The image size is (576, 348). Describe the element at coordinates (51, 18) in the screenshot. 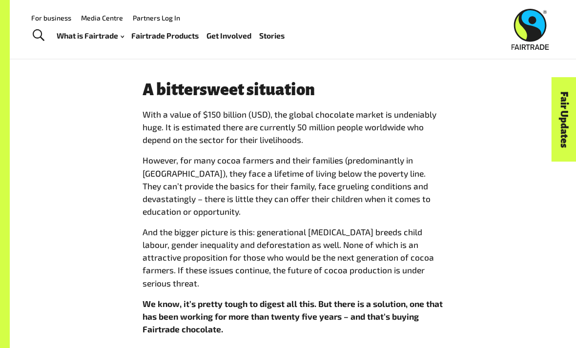

I see `a: For business` at that location.